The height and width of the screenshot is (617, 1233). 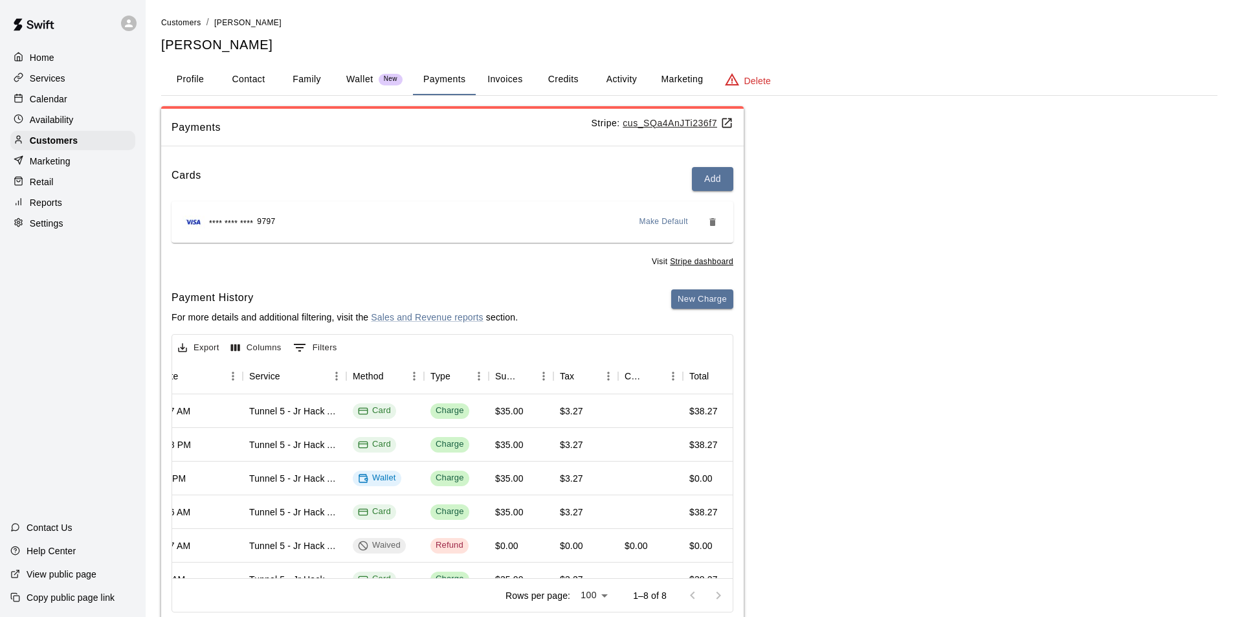 I want to click on button: Make Default, so click(x=664, y=222).